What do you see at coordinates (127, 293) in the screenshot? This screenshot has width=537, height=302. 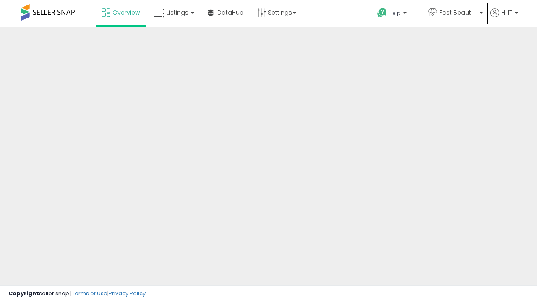 I see `a: Privacy Policy` at bounding box center [127, 293].